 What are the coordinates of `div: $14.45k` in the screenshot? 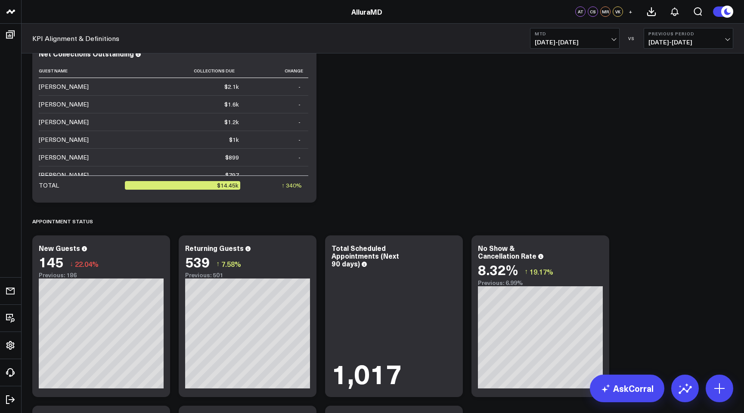 It's located at (183, 185).